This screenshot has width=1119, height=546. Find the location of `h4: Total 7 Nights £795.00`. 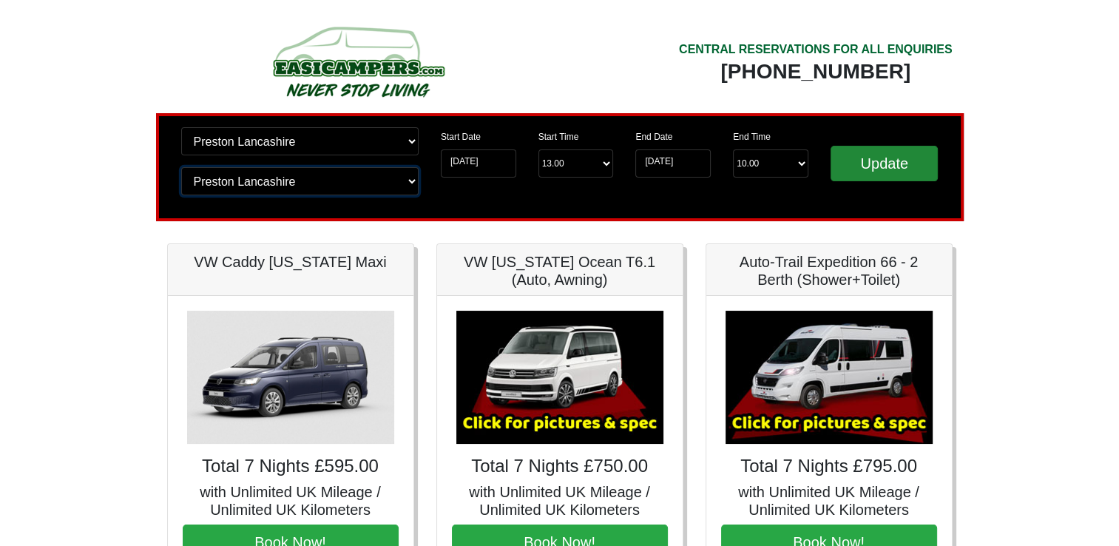

h4: Total 7 Nights £795.00 is located at coordinates (829, 466).